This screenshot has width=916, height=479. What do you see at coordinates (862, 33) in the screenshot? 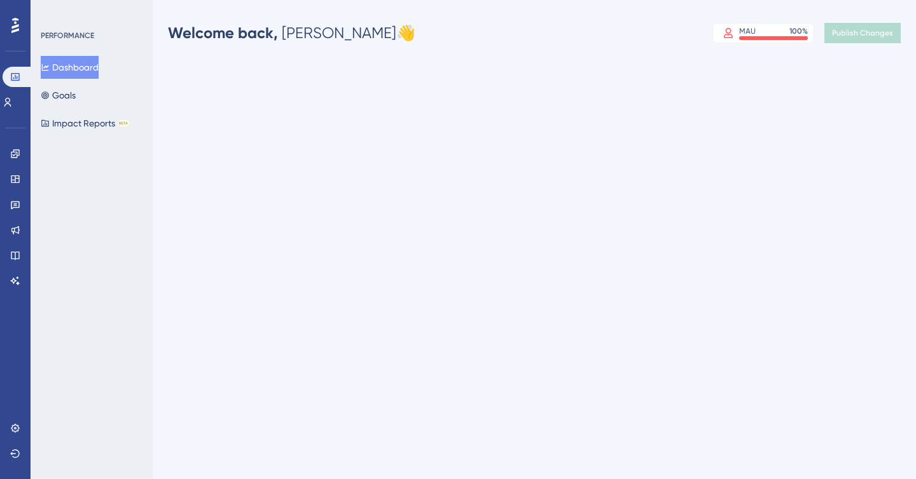
I see `button: Publish Changes` at bounding box center [862, 33].